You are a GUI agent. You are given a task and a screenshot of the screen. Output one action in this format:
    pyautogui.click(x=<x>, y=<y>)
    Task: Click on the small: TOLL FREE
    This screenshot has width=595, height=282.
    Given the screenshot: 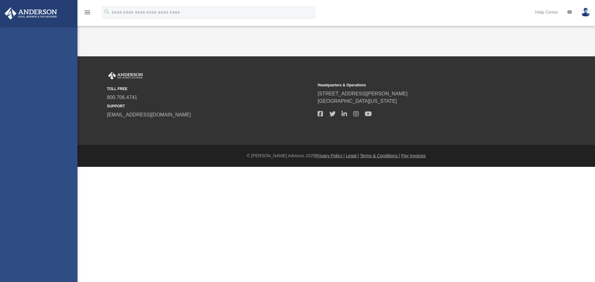 What is the action you would take?
    pyautogui.click(x=210, y=89)
    